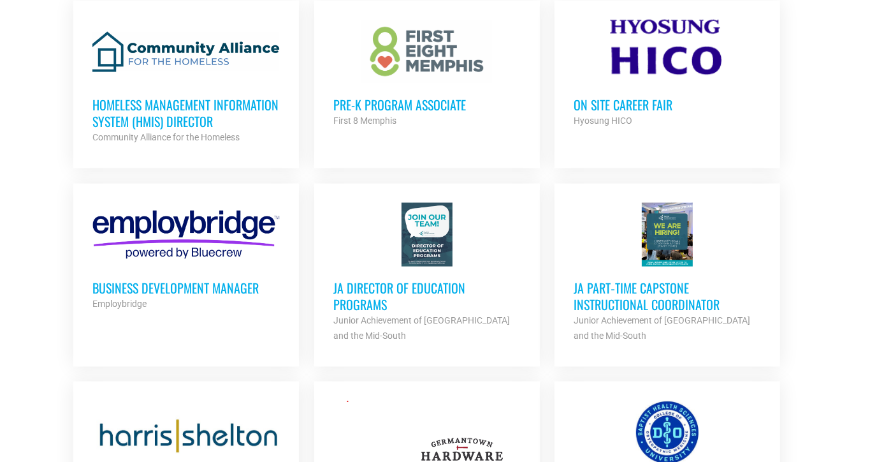  I want to click on h3: Homeless Management Information System (HMIS) Director, so click(186, 113).